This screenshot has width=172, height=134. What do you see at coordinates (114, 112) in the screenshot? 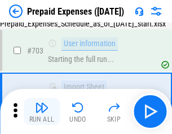
I see `button: Skip` at bounding box center [114, 112].